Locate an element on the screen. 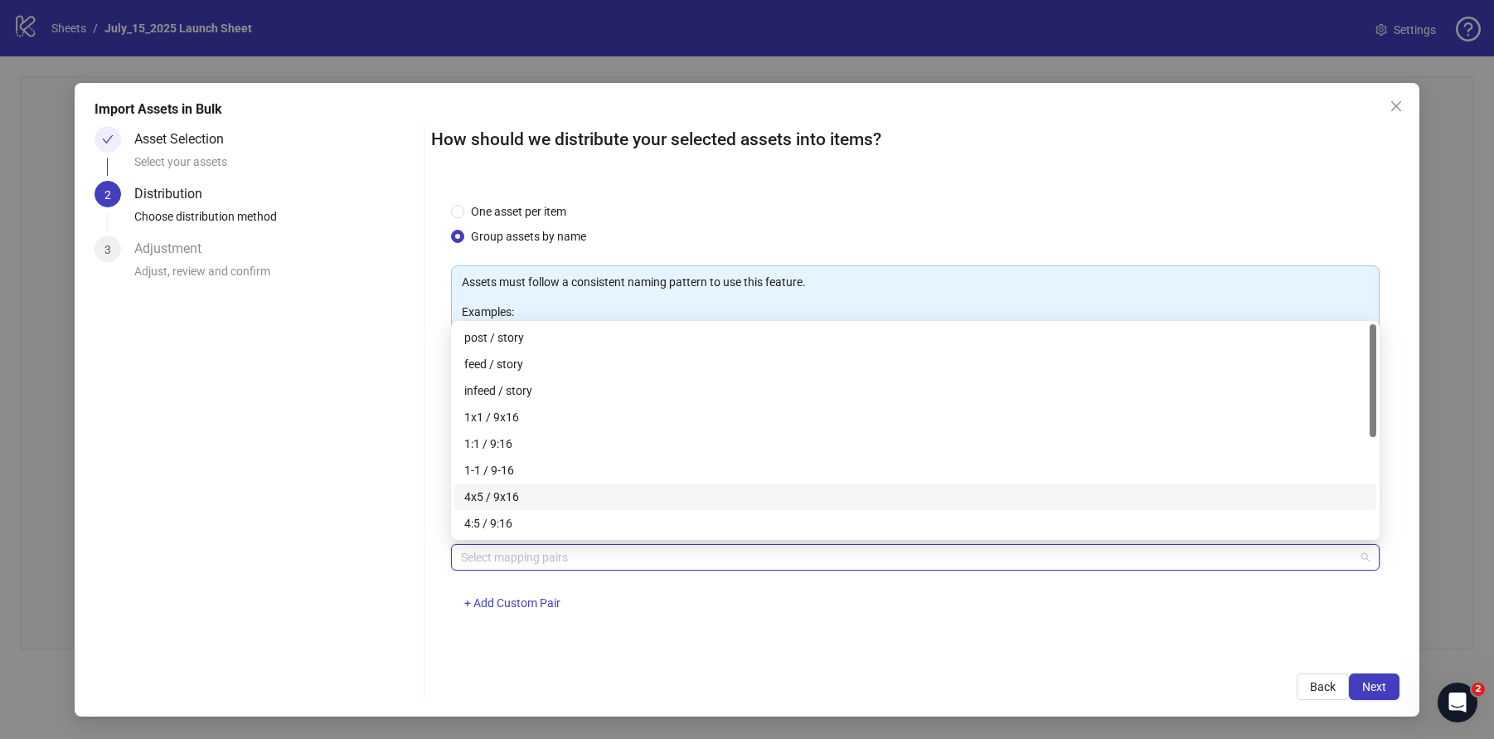  div: post / story is located at coordinates (916, 338).